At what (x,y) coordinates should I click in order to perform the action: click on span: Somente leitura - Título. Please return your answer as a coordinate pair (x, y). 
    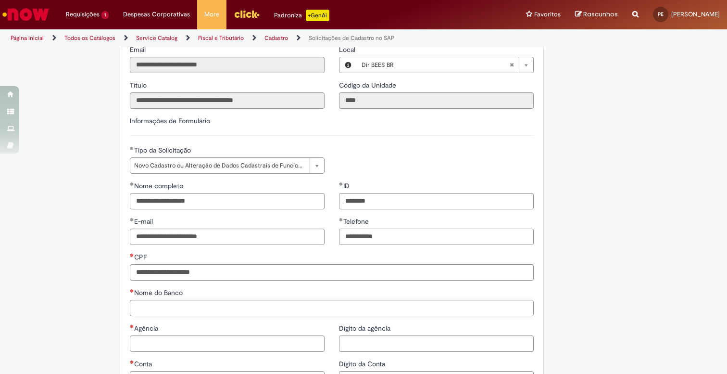
    Looking at the image, I should click on (139, 85).